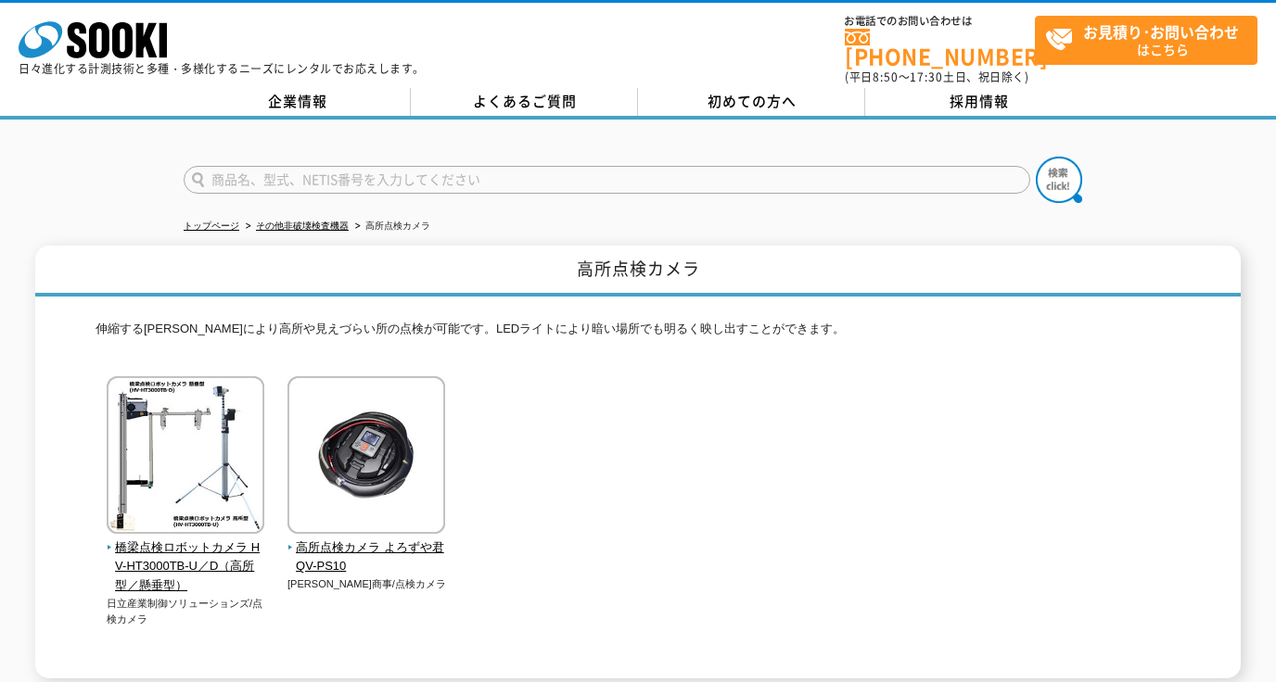  I want to click on h1: 高所点検カメラ, so click(638, 271).